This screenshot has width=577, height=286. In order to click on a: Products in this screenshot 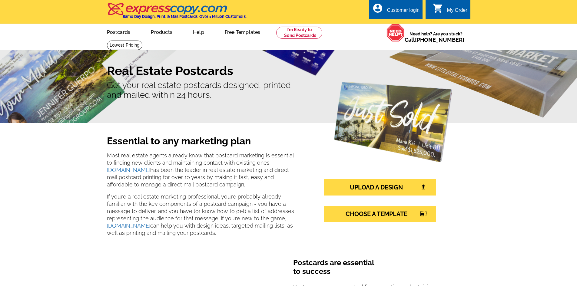, I will do `click(161, 31)`.